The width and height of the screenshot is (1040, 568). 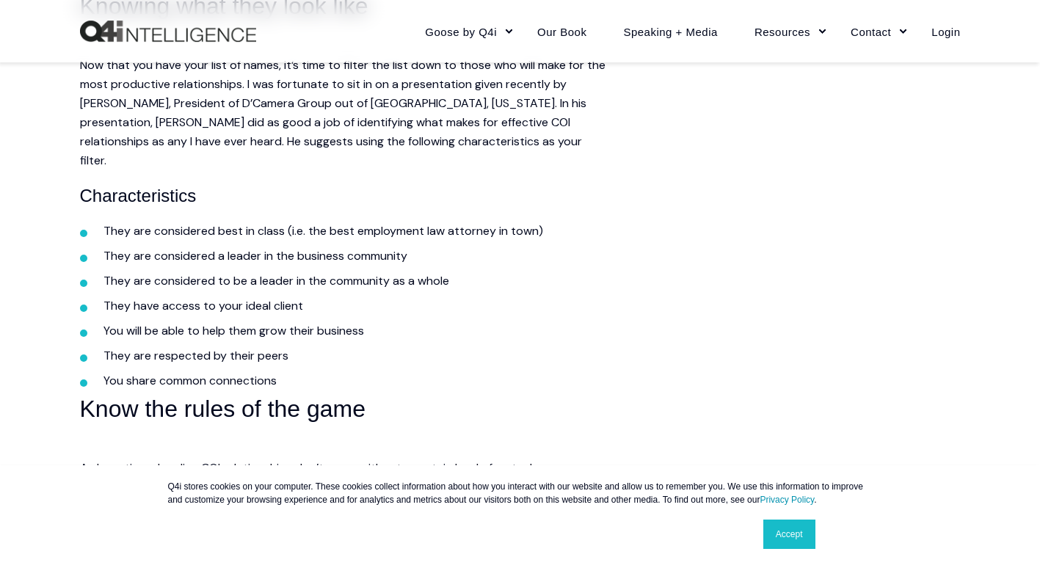 I want to click on a: Accept, so click(x=789, y=534).